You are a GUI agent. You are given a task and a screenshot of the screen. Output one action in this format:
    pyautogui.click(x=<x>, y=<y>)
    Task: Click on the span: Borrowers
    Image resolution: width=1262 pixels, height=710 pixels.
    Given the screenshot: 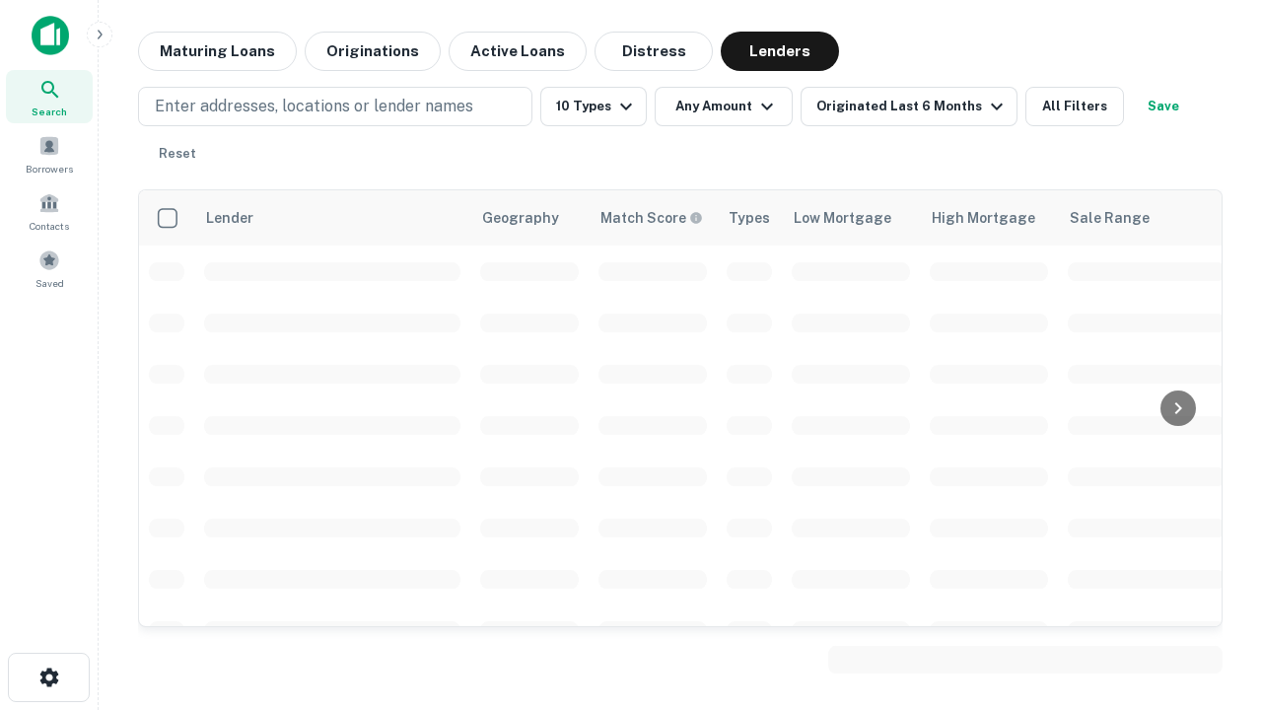 What is the action you would take?
    pyautogui.click(x=49, y=169)
    